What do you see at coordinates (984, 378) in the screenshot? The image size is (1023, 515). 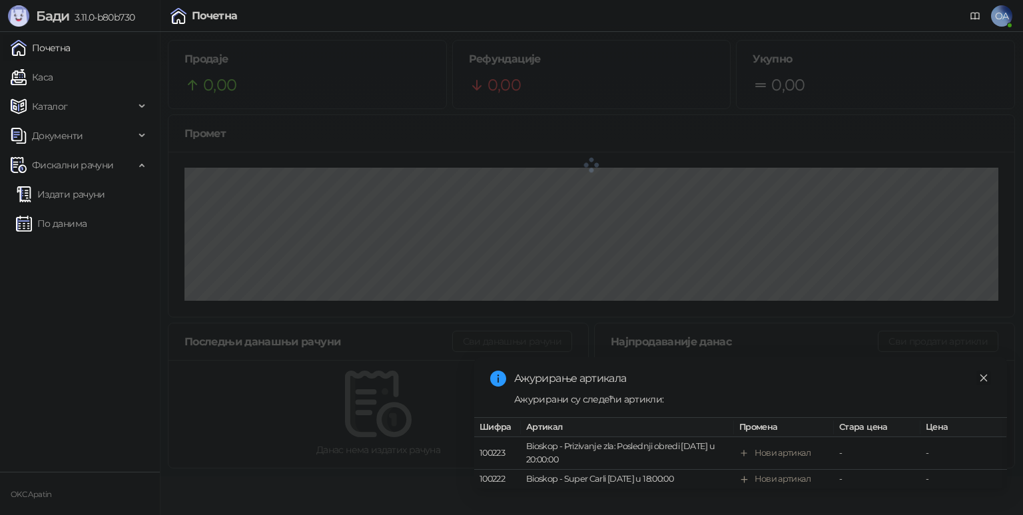 I see `a: Close` at bounding box center [984, 378].